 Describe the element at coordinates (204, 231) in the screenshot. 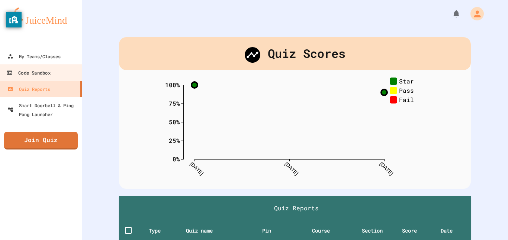

I see `span: Quiz name` at that location.